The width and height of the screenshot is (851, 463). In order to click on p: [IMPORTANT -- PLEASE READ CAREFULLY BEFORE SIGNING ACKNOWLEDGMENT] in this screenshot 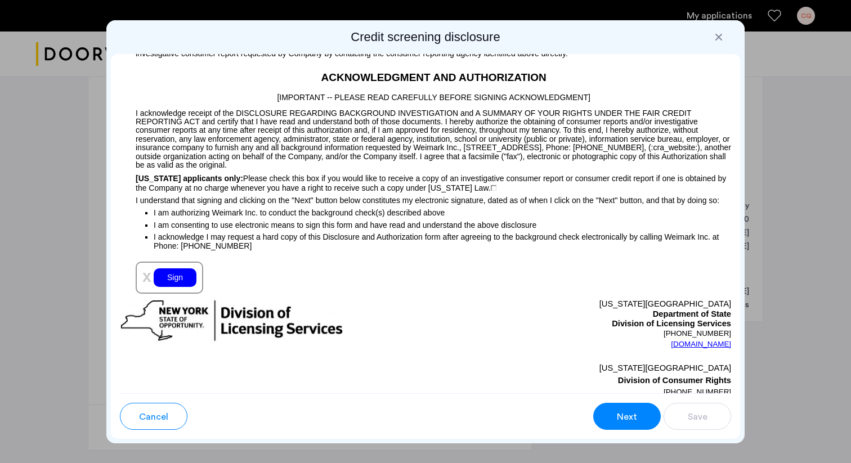, I will do `click(426, 95)`.